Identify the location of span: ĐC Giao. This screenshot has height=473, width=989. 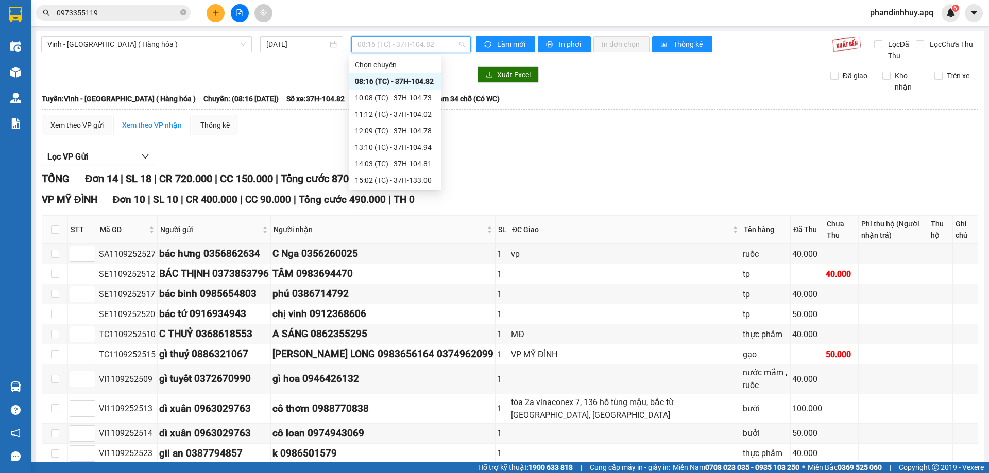
(621, 230).